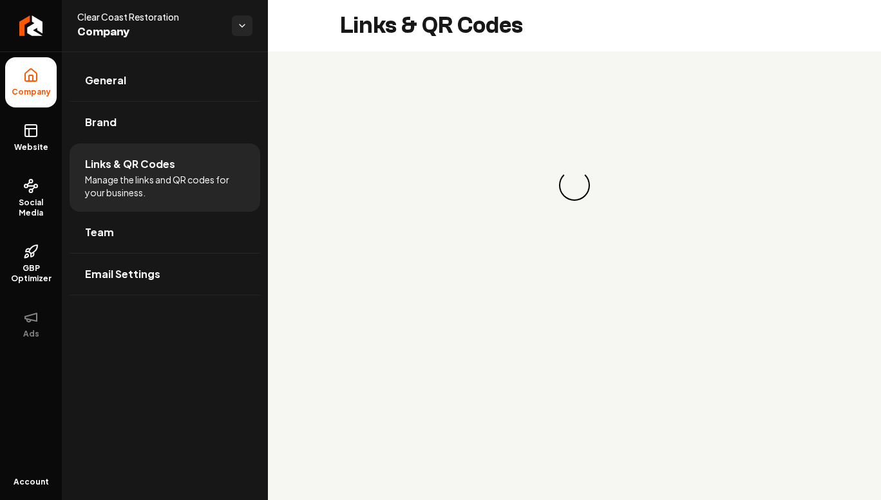  Describe the element at coordinates (31, 26) in the screenshot. I see `img: Rebolt Logo` at that location.